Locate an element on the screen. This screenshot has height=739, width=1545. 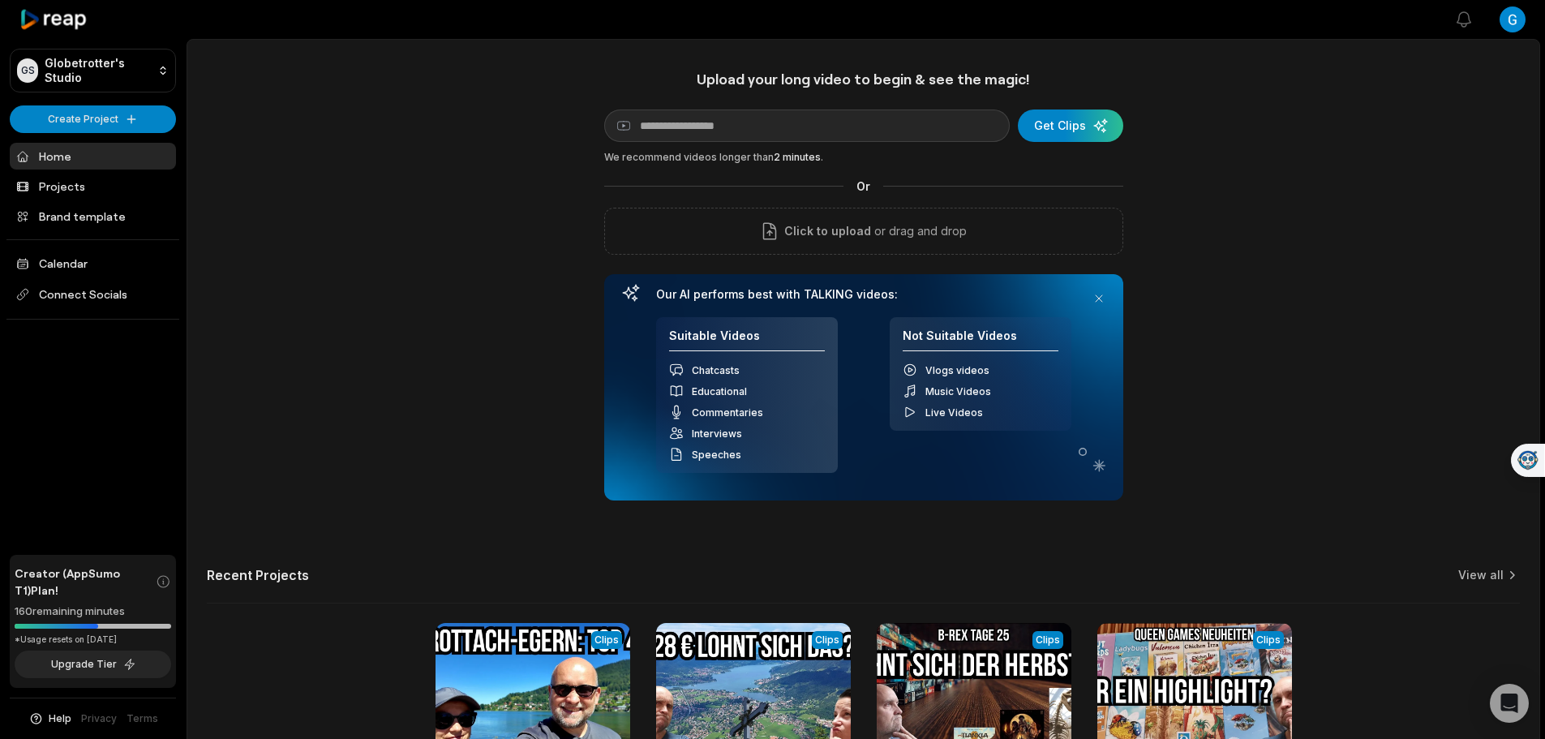
button: Get Clips is located at coordinates (1070, 126).